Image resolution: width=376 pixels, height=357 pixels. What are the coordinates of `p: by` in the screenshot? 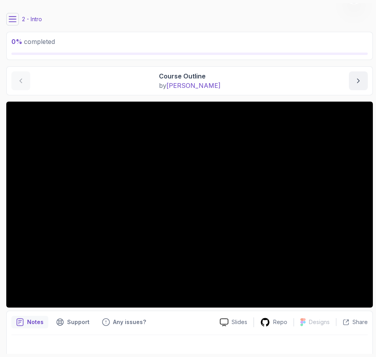 It's located at (190, 86).